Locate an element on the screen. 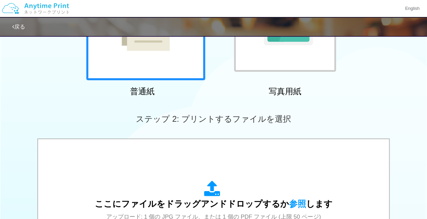 The height and width of the screenshot is (219, 427). a: 戻る is located at coordinates (19, 26).